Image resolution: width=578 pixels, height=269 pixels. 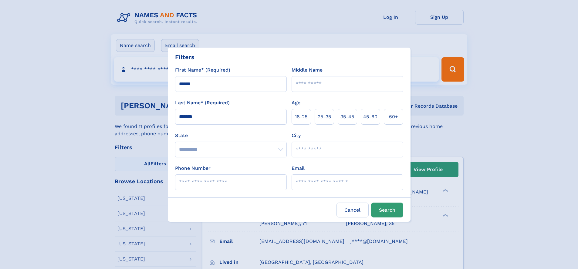 What do you see at coordinates (298, 168) in the screenshot?
I see `label: Email` at bounding box center [298, 168].